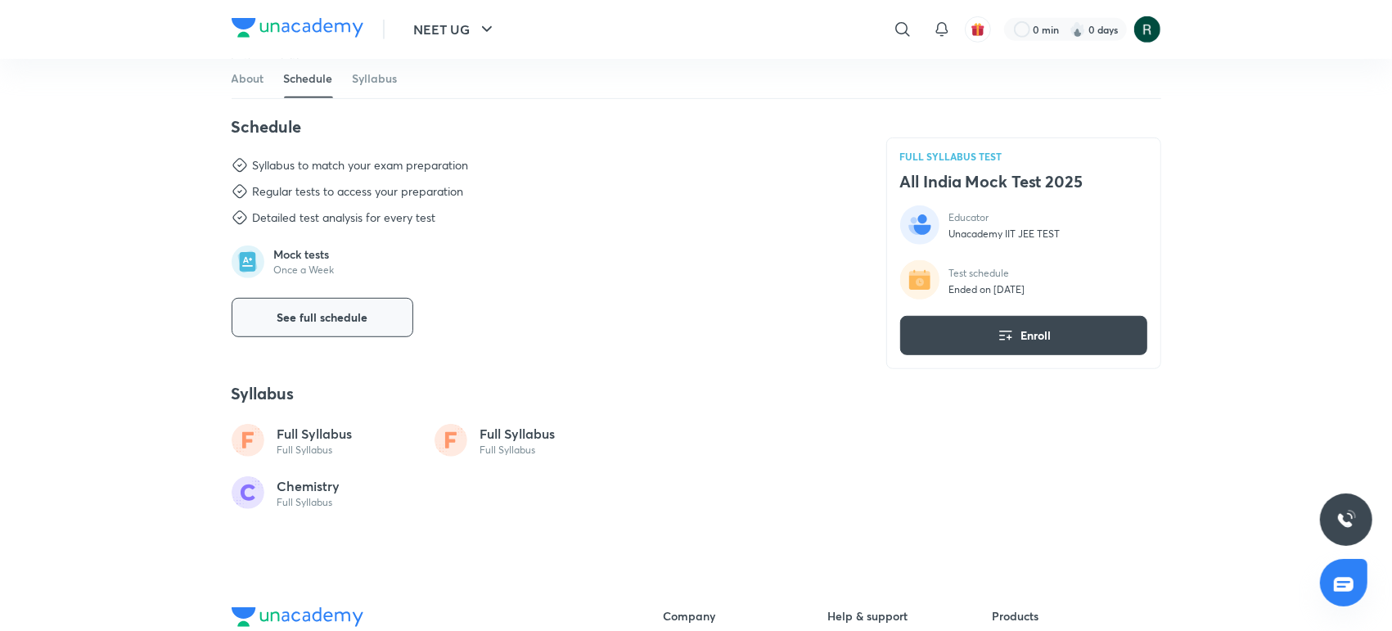 Image resolution: width=1392 pixels, height=631 pixels. I want to click on p: Mock tests, so click(304, 254).